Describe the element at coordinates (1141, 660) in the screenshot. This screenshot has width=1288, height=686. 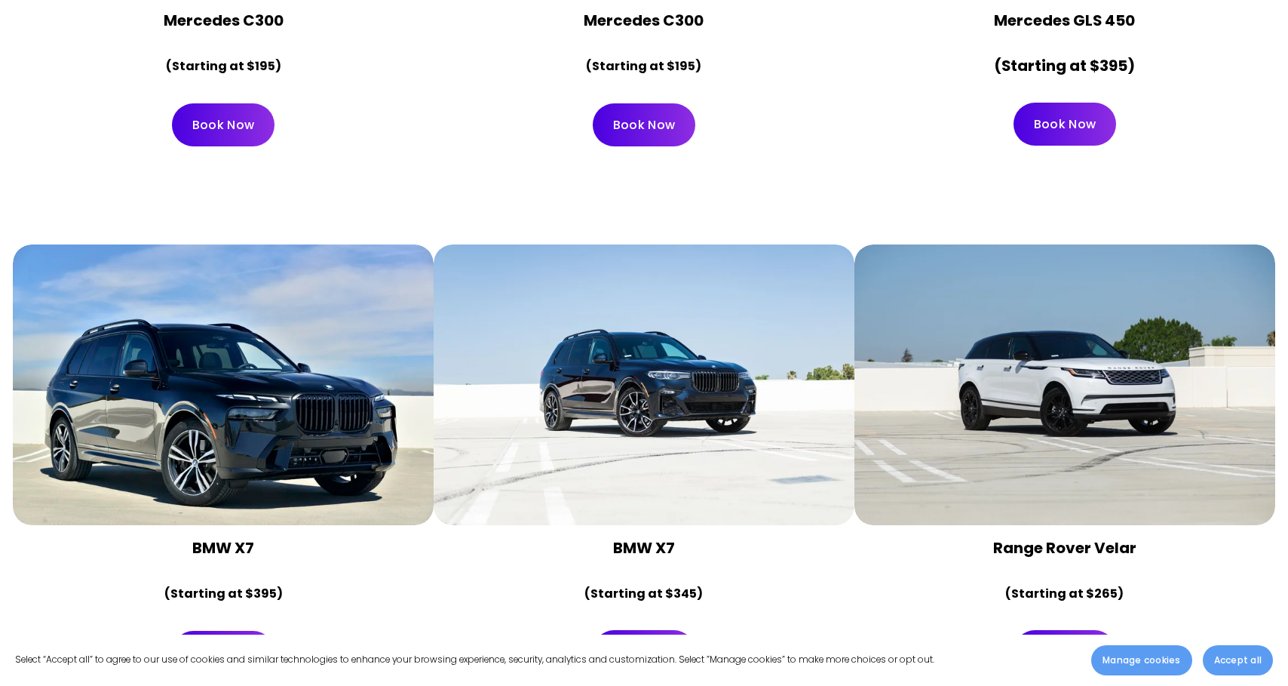
I see `span: Manage cookies` at that location.